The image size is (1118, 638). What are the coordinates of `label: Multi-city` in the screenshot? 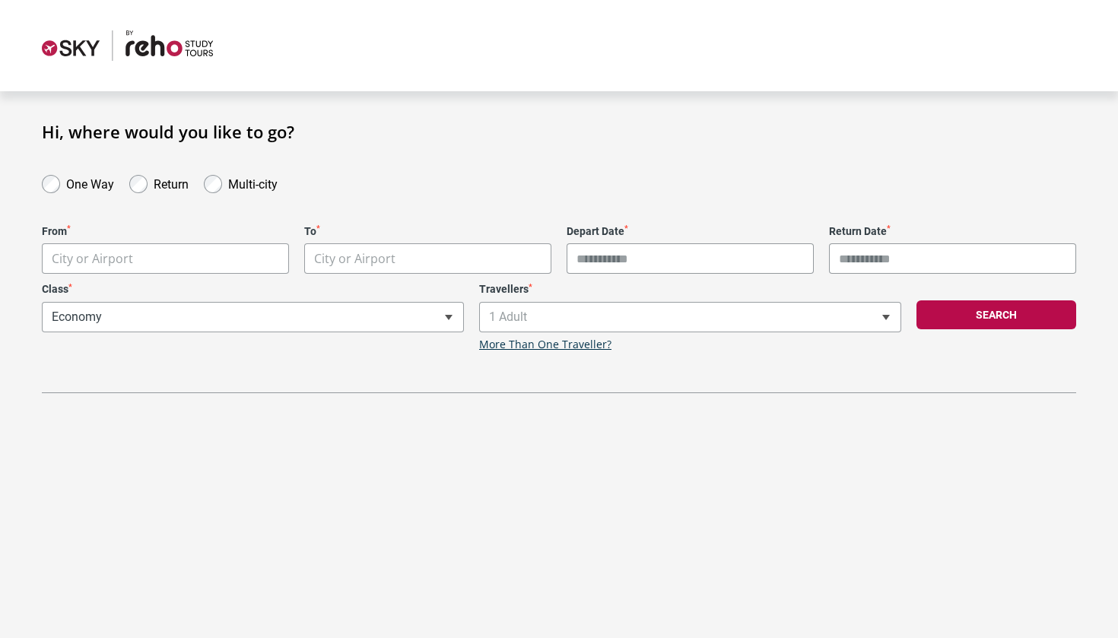 It's located at (253, 183).